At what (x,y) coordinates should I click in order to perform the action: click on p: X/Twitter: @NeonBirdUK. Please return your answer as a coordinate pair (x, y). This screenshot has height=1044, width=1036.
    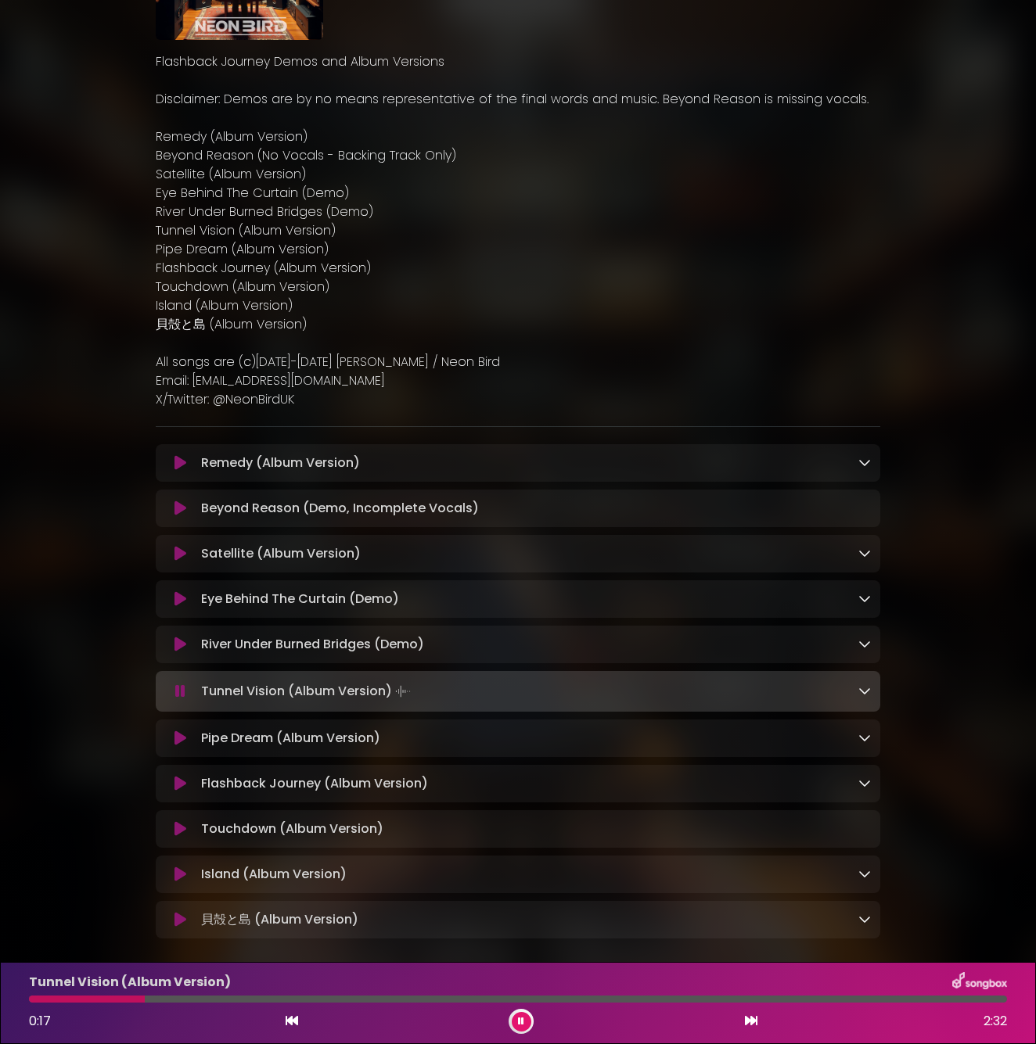
    Looking at the image, I should click on (518, 400).